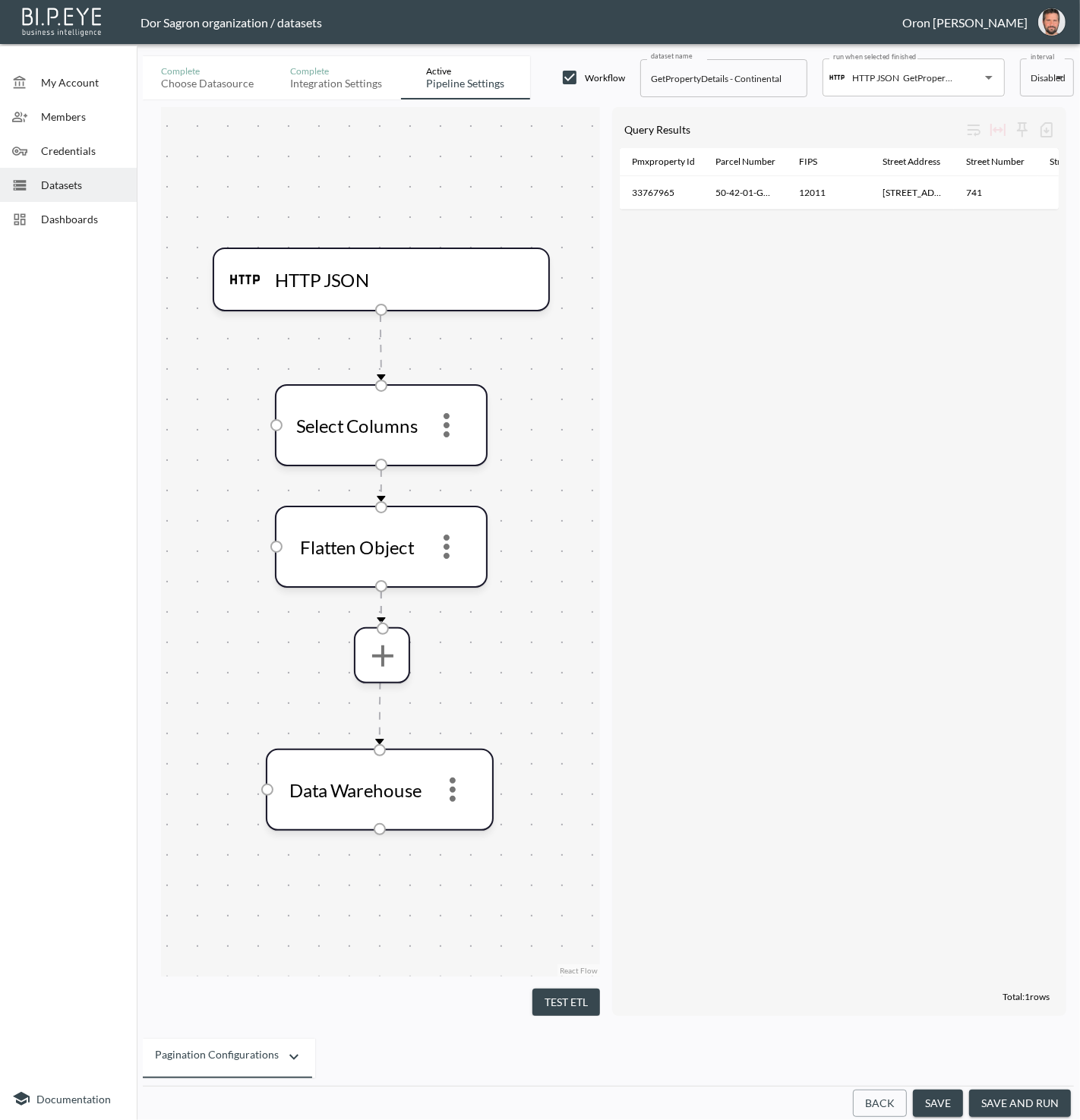 The image size is (1080, 1120). What do you see at coordinates (1022, 130) in the screenshot?
I see `div: Sticky left columns: 0` at bounding box center [1022, 130].